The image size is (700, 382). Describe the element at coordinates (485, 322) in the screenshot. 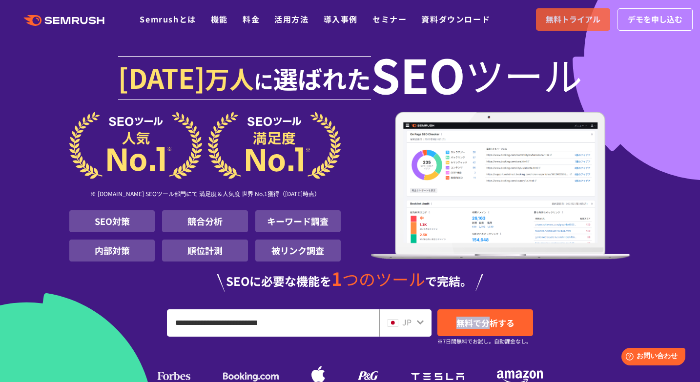

I see `a: 無料で分析する` at that location.